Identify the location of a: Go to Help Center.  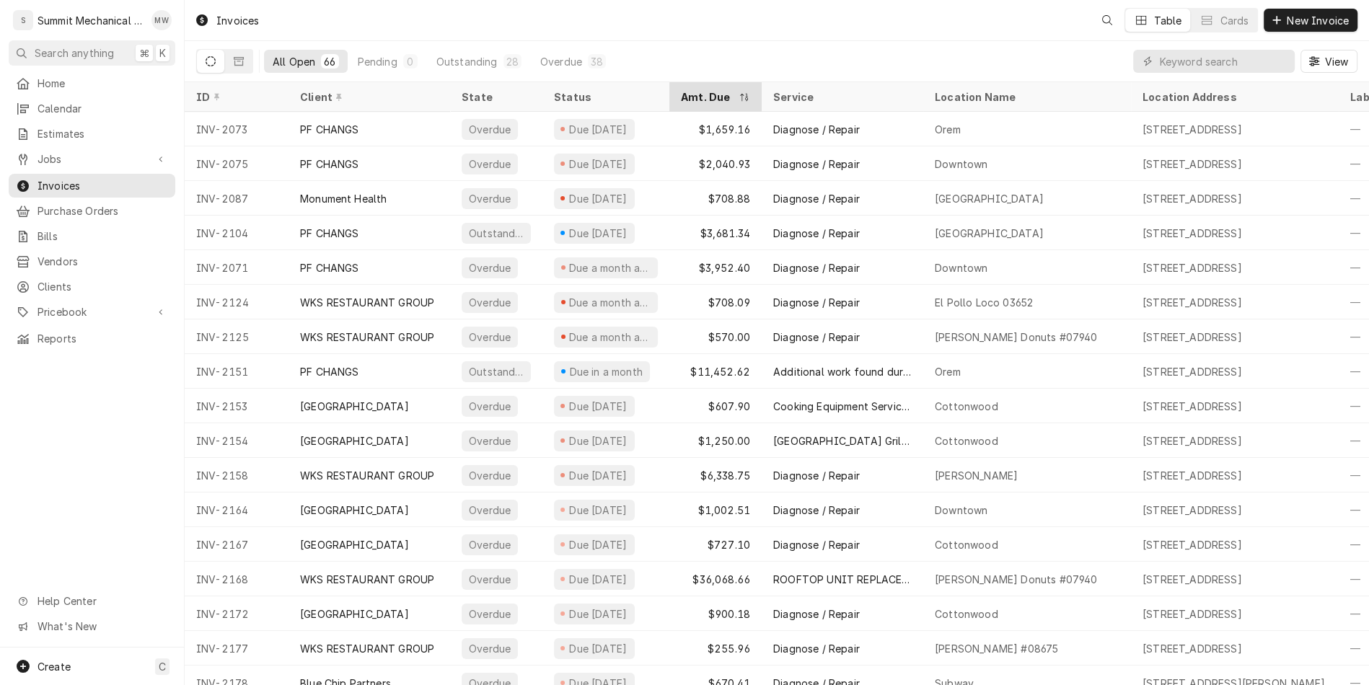
(92, 601).